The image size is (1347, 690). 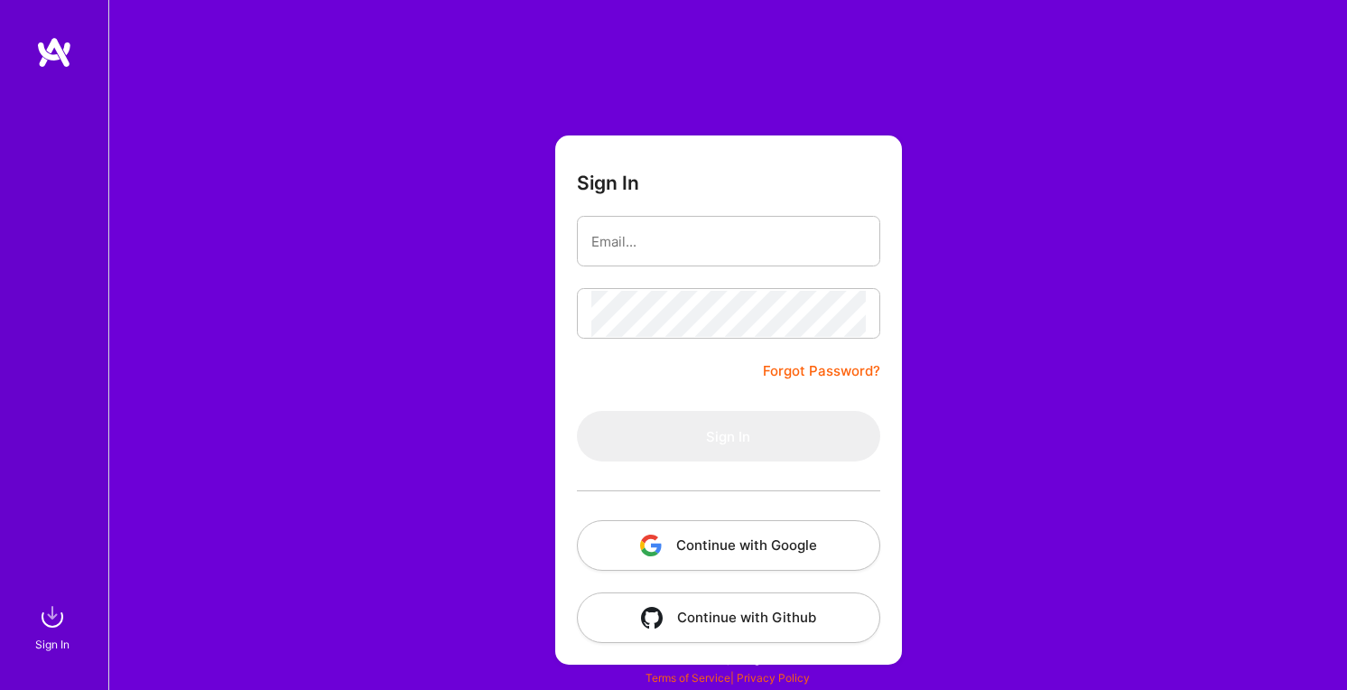 I want to click on img: sign in, so click(x=52, y=617).